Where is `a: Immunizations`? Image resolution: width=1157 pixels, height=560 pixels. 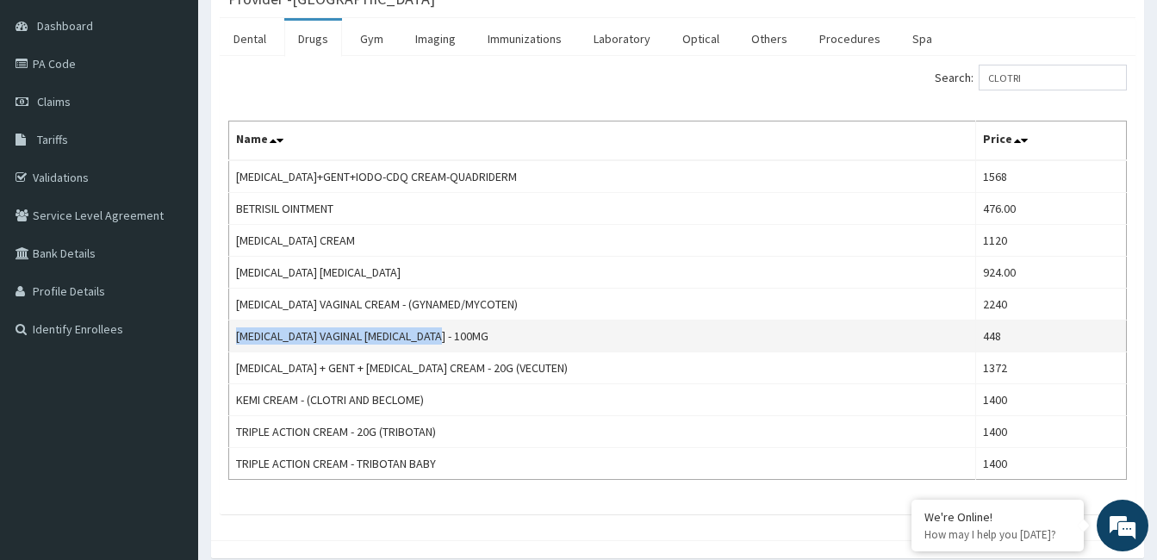 a: Immunizations is located at coordinates (525, 39).